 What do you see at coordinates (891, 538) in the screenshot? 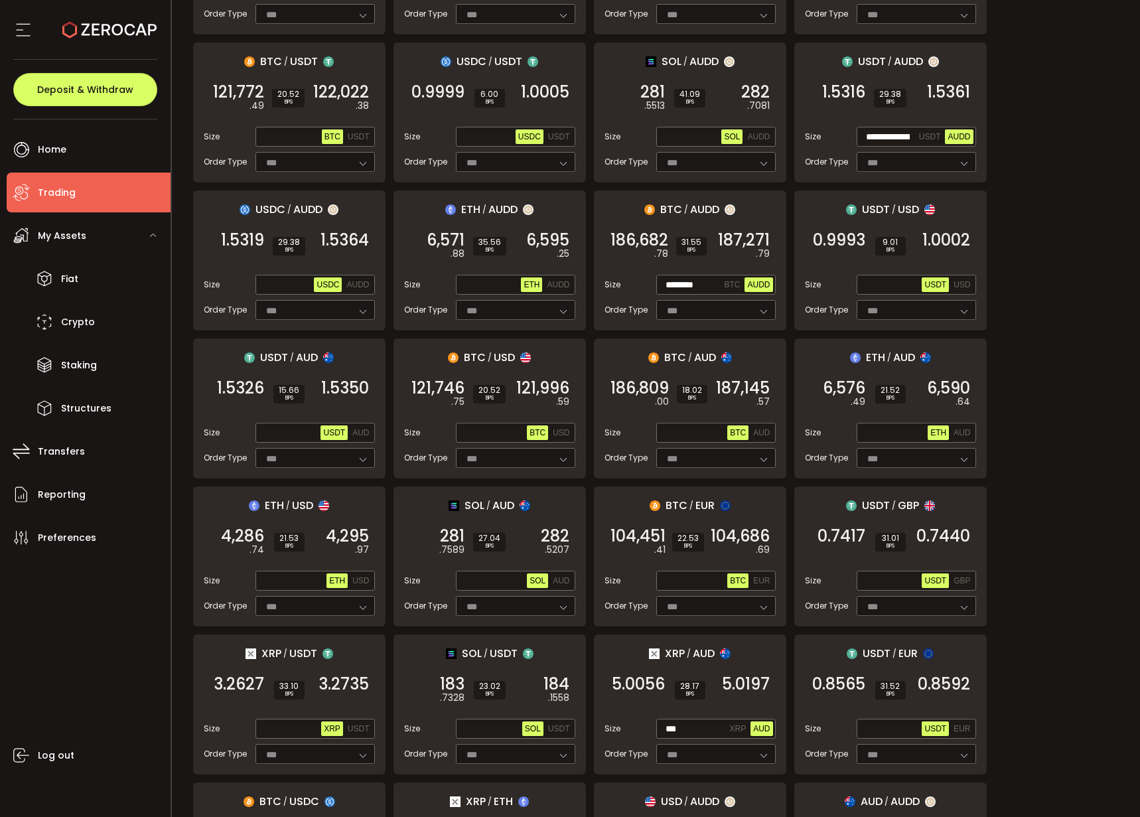
I see `span: 31.01` at bounding box center [891, 538].